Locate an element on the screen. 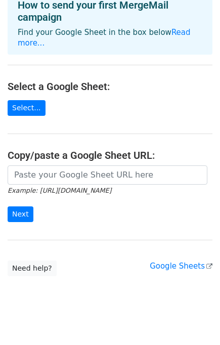  input: Next is located at coordinates (20, 214).